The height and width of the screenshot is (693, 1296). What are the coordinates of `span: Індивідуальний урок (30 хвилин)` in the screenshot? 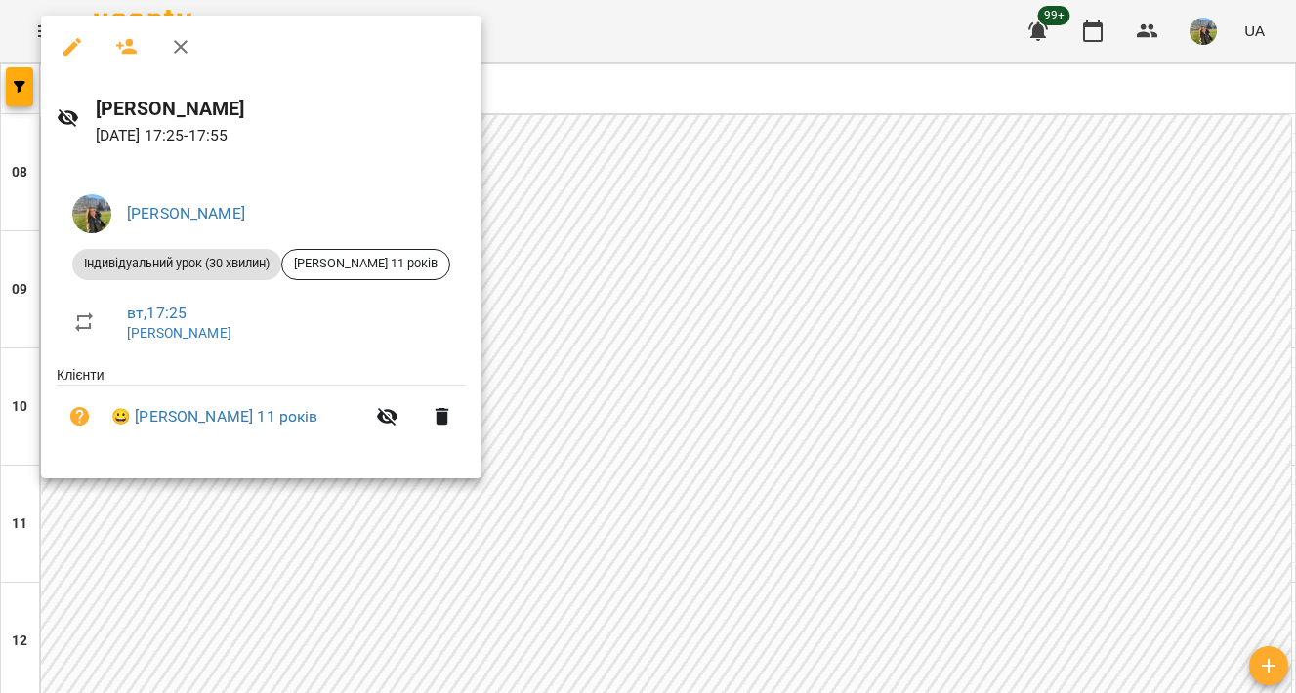 It's located at (177, 264).